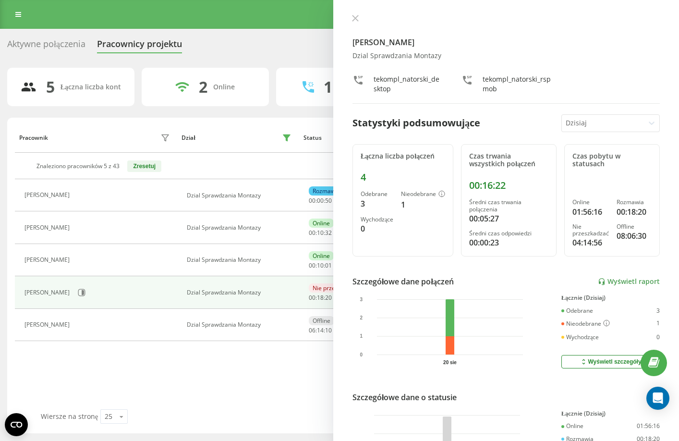 Image resolution: width=679 pixels, height=441 pixels. What do you see at coordinates (416, 123) in the screenshot?
I see `div: Statystyki podsumowujące` at bounding box center [416, 123].